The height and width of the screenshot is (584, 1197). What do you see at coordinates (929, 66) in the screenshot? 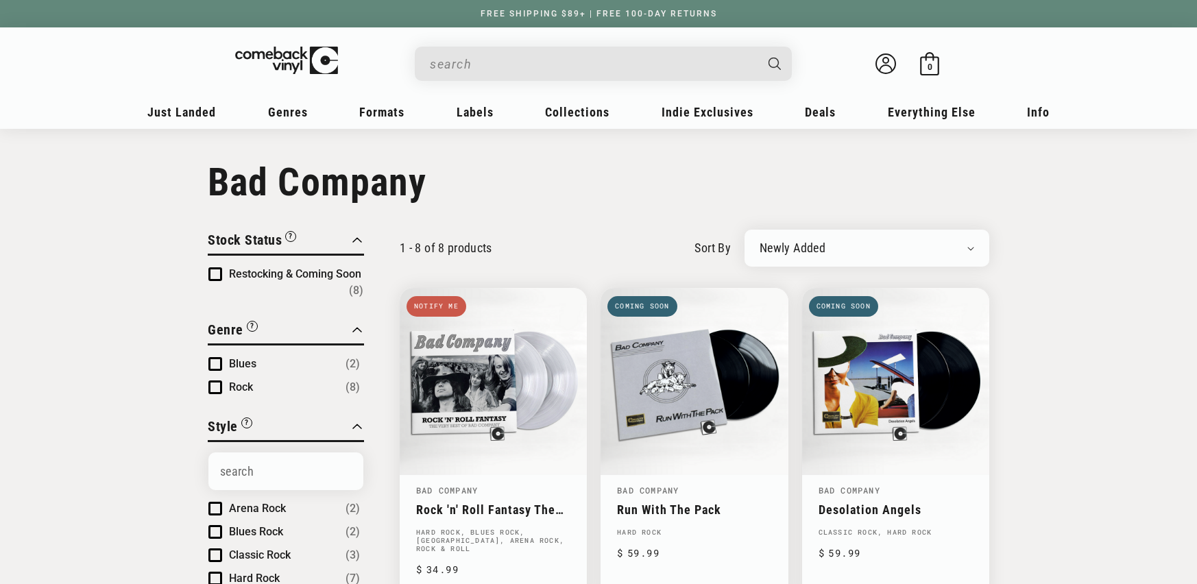
I see `span: 0` at bounding box center [929, 66].